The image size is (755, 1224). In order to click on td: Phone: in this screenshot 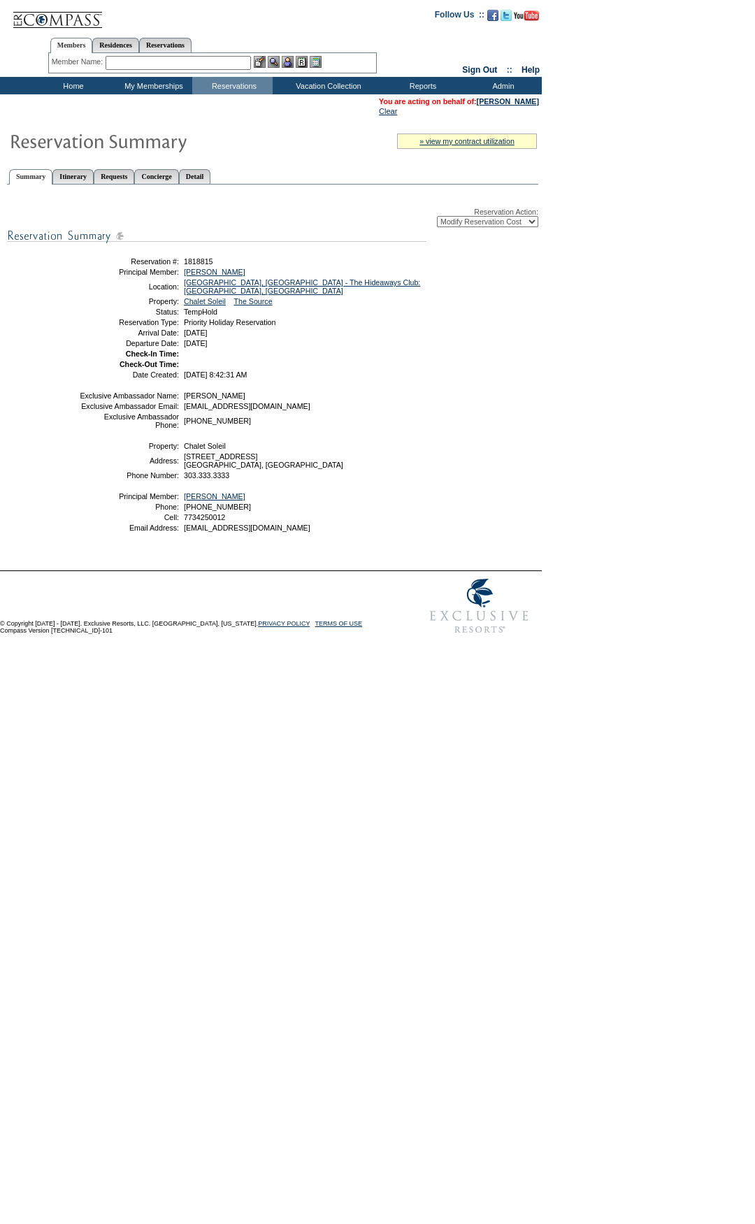, I will do `click(129, 507)`.